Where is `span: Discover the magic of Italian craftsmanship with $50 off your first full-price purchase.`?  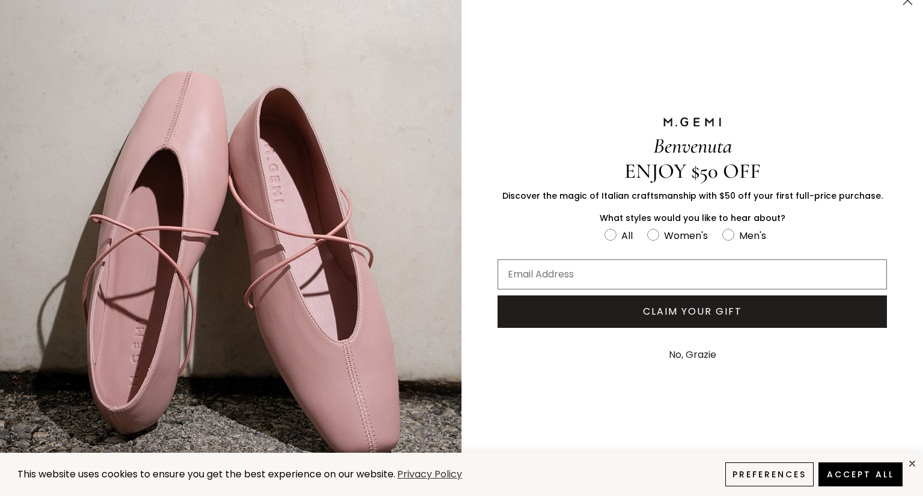
span: Discover the magic of Italian craftsmanship with $50 off your first full-price purchase. is located at coordinates (692, 196).